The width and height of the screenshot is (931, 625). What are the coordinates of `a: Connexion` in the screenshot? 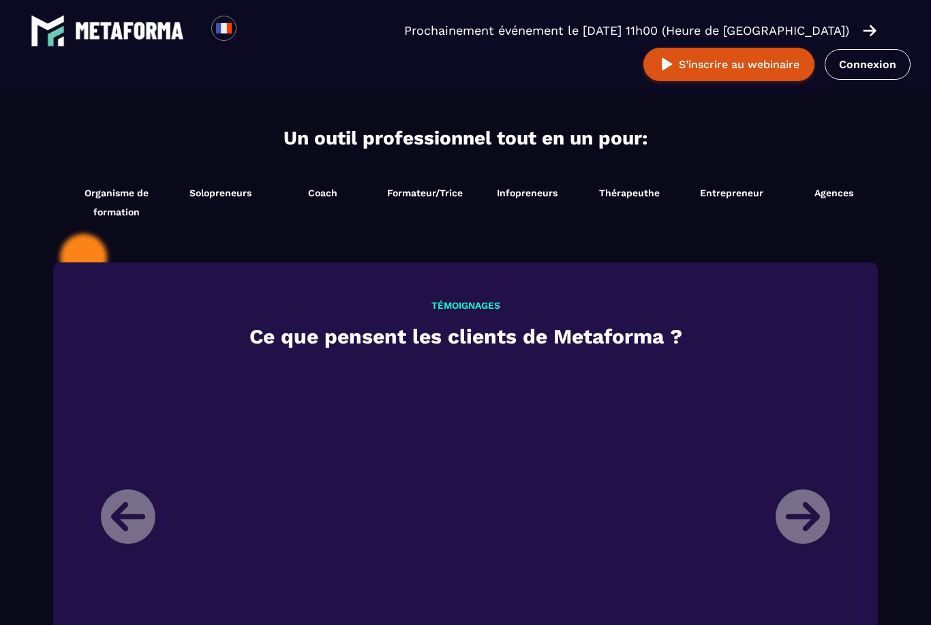 It's located at (867, 64).